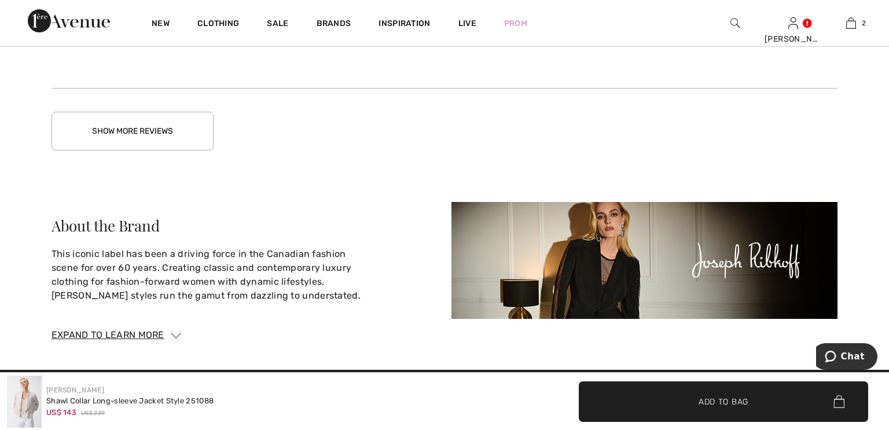 The height and width of the screenshot is (430, 889). I want to click on a: Sale, so click(277, 24).